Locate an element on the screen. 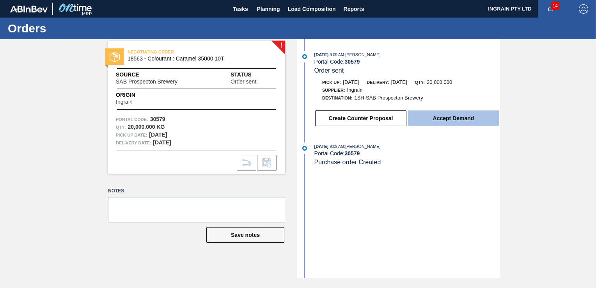 This screenshot has height=288, width=596. span: Source is located at coordinates (158, 75).